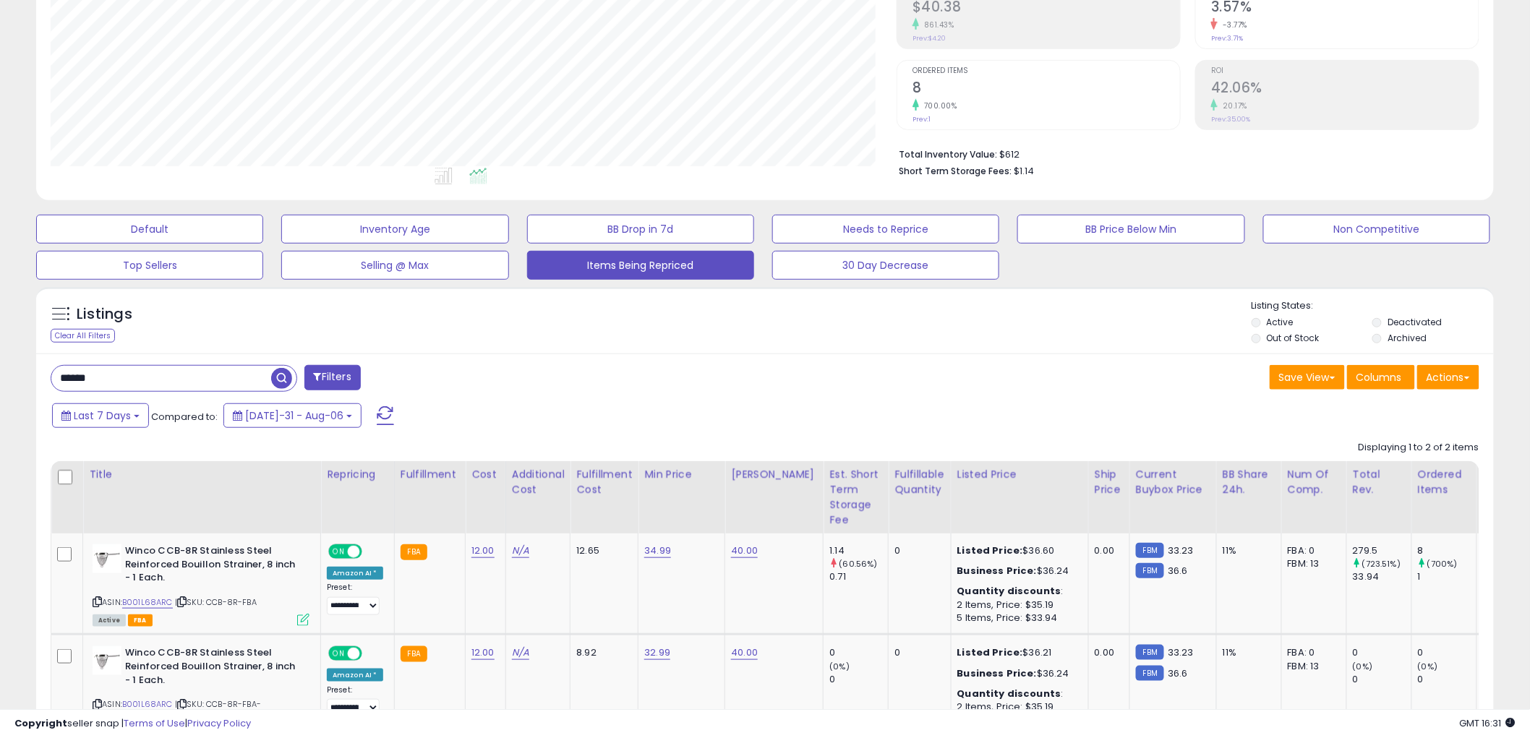  Describe the element at coordinates (859, 577) in the screenshot. I see `div: 0.71` at that location.